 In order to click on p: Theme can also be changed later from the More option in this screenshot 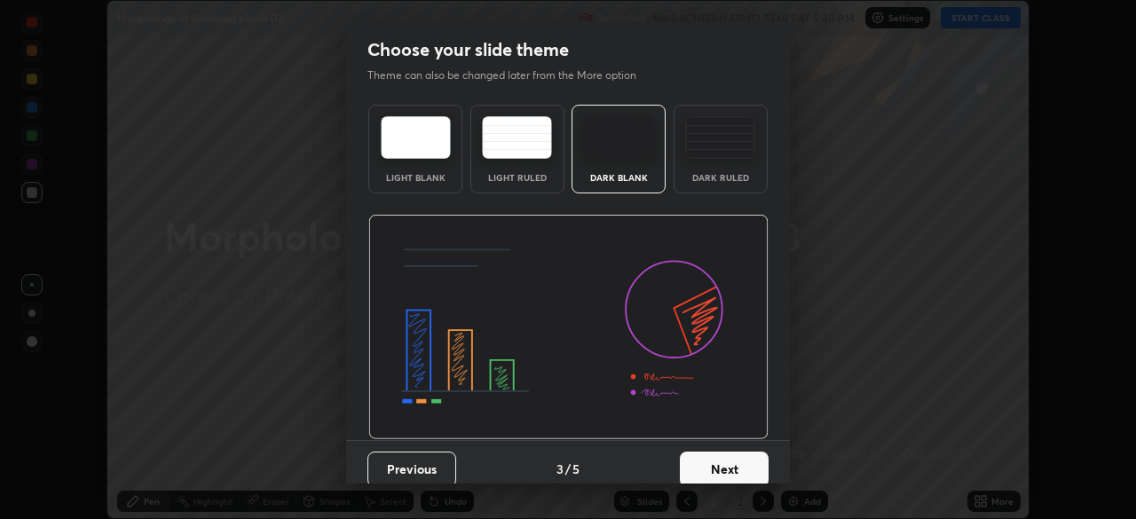, I will do `click(511, 75)`.